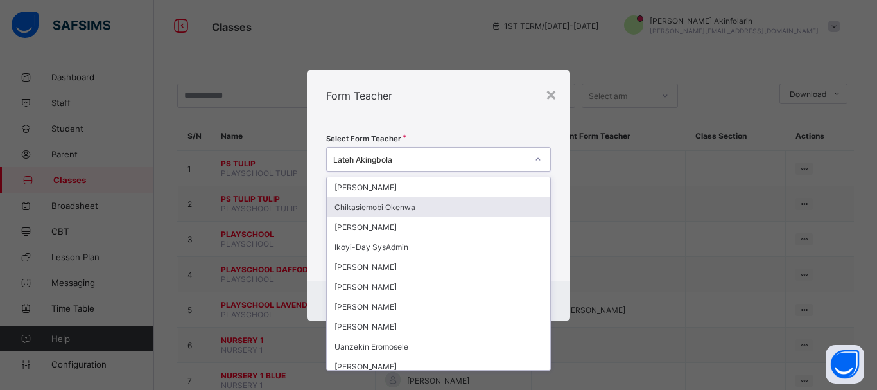 The image size is (877, 390). Describe the element at coordinates (438, 247) in the screenshot. I see `div: Ikoyi-Day SysAdmin` at that location.